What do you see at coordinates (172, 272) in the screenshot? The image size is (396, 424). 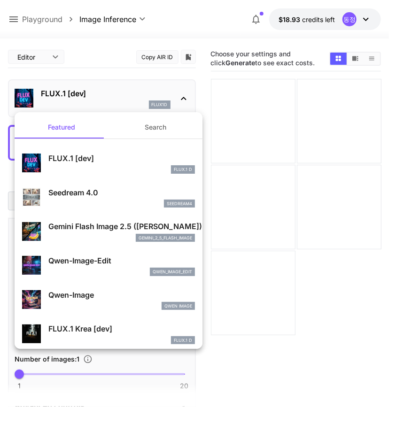 I see `p: qwen_image_edit` at bounding box center [172, 272].